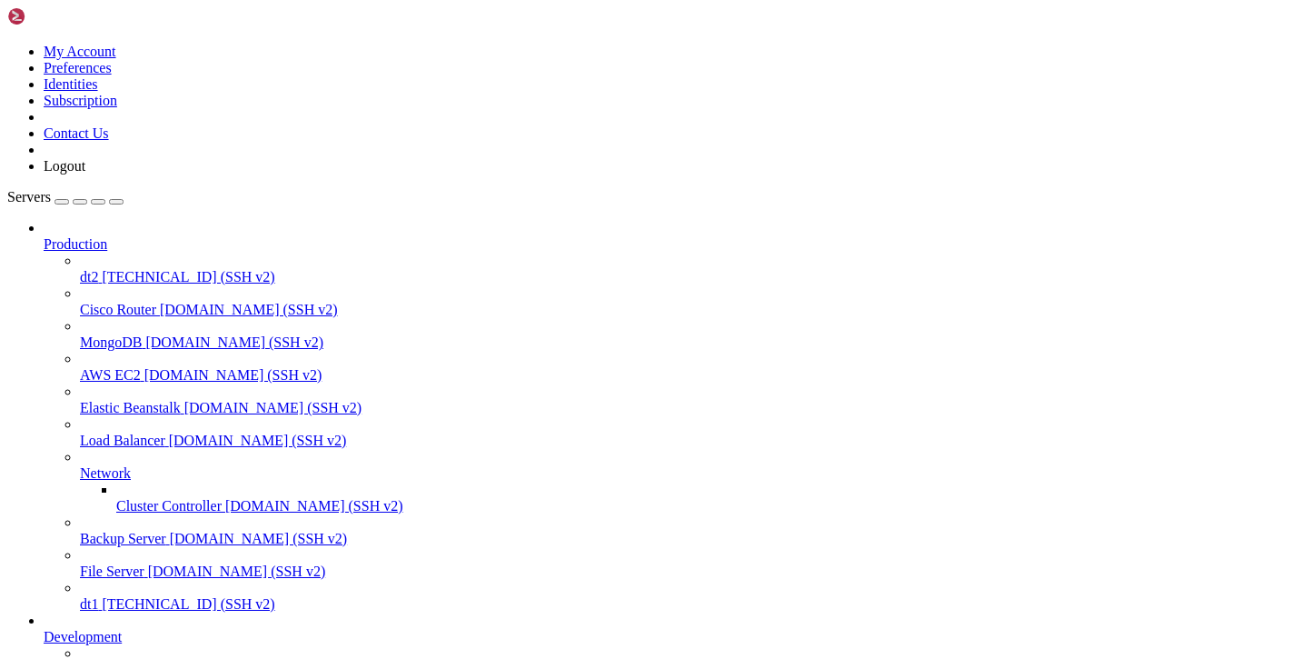 Image resolution: width=1308 pixels, height=659 pixels. What do you see at coordinates (123, 538) in the screenshot?
I see `span: Backup Server` at bounding box center [123, 538].